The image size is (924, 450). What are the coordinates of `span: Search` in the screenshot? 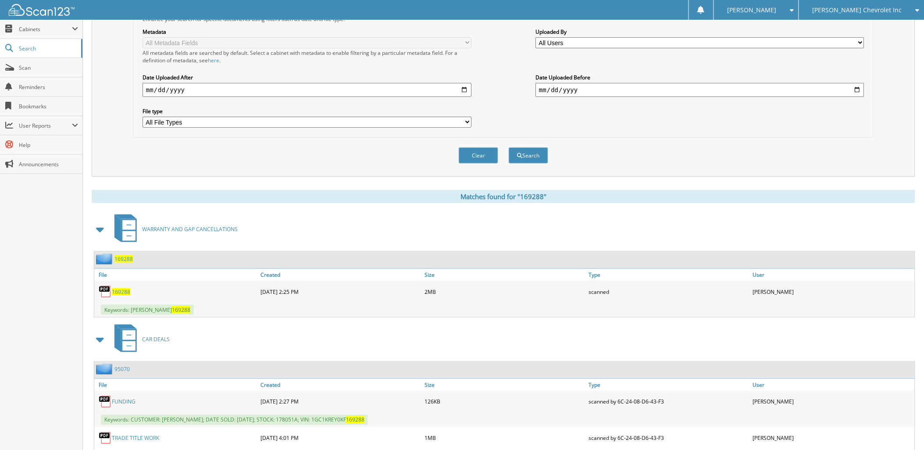 It's located at (48, 48).